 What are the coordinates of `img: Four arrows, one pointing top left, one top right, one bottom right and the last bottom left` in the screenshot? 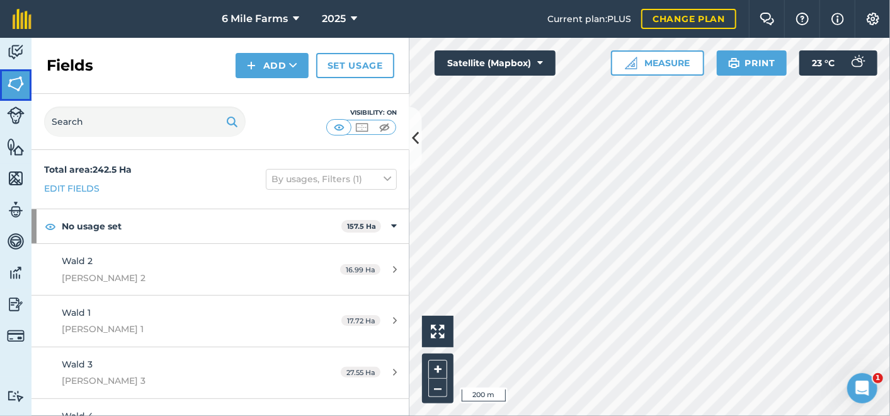 It's located at (438, 331).